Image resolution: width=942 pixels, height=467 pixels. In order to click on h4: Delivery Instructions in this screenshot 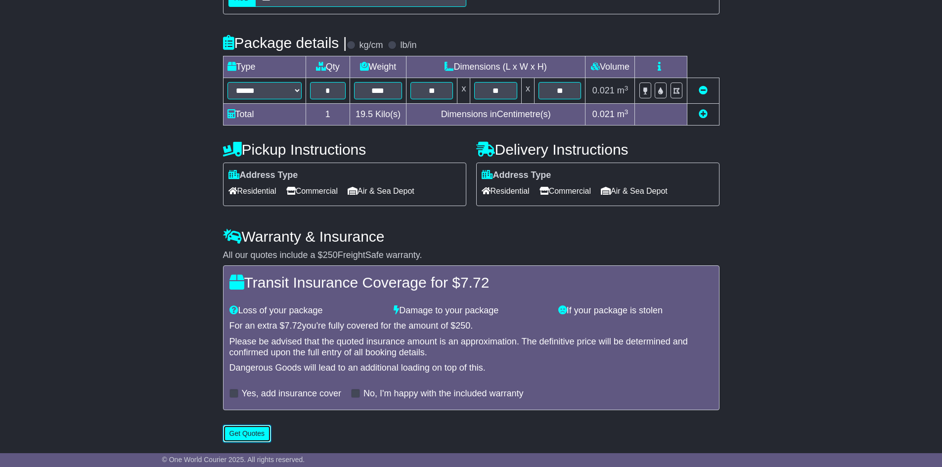, I will do `click(598, 149)`.